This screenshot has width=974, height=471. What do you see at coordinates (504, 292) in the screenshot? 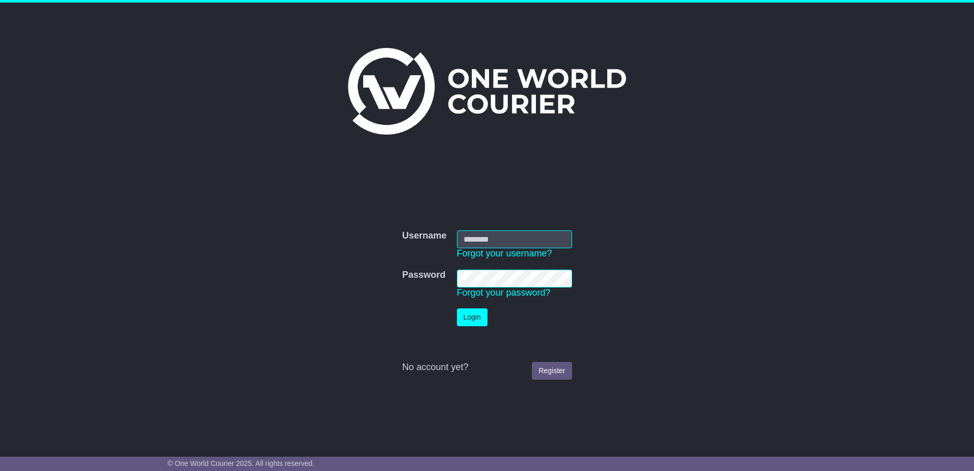
I see `a: Forgot your password?` at bounding box center [504, 292].